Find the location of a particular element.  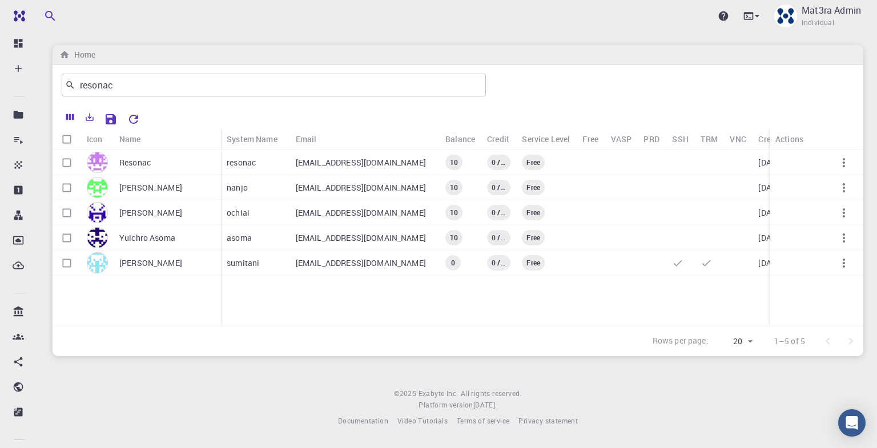

span: Platform version is located at coordinates (445, 405).